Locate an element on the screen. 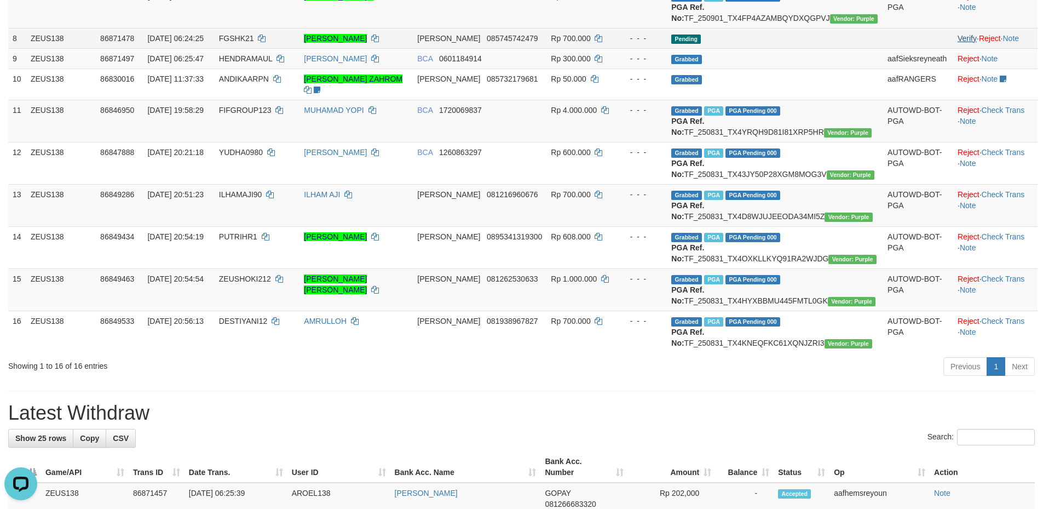 The image size is (1043, 509). span: Rp 1.000.000 is located at coordinates (574, 279).